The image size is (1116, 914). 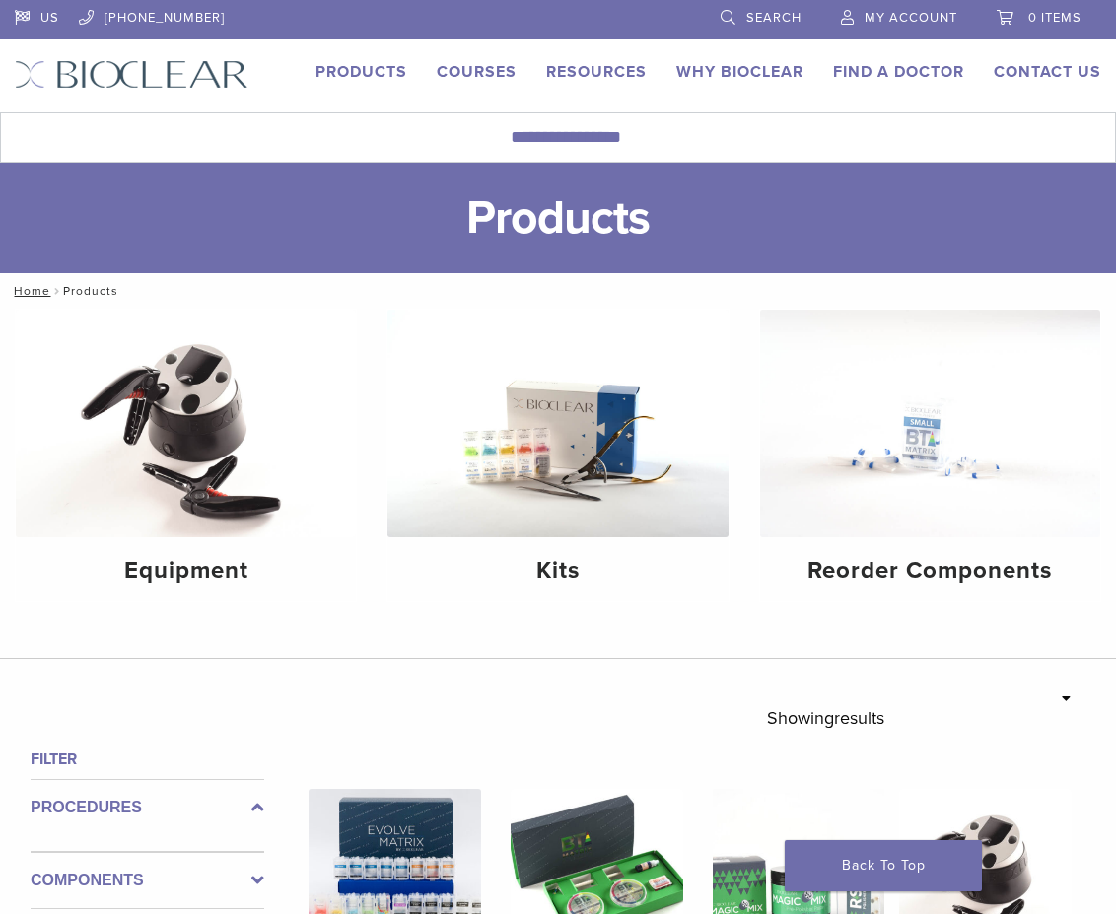 I want to click on a: Why Bioclear, so click(x=740, y=72).